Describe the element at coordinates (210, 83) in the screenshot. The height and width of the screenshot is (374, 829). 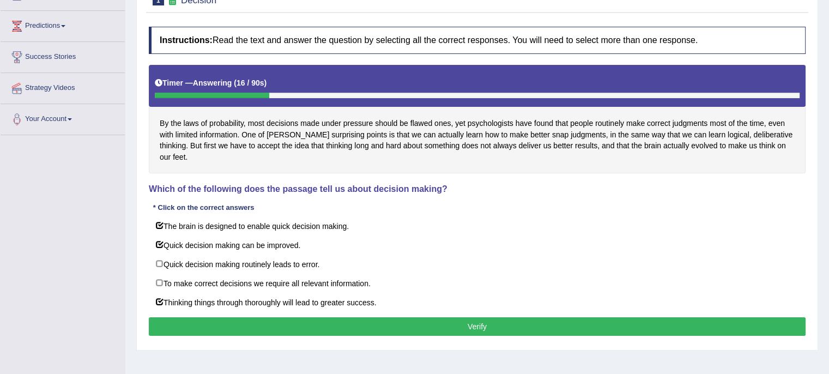
I see `h5: Timer —` at that location.